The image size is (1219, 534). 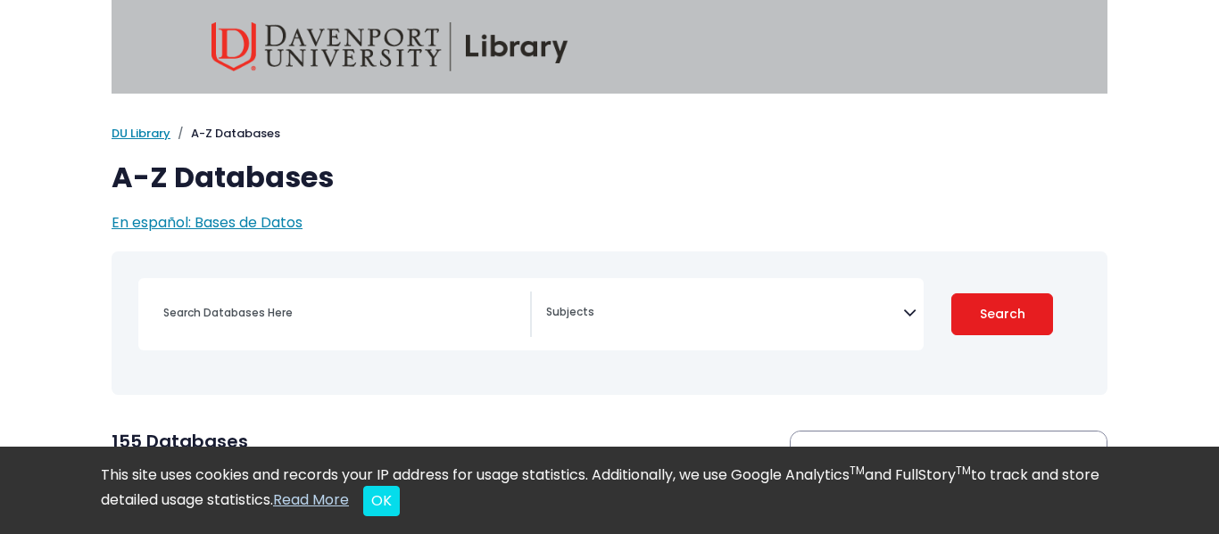 I want to click on textarea: Search, so click(x=724, y=314).